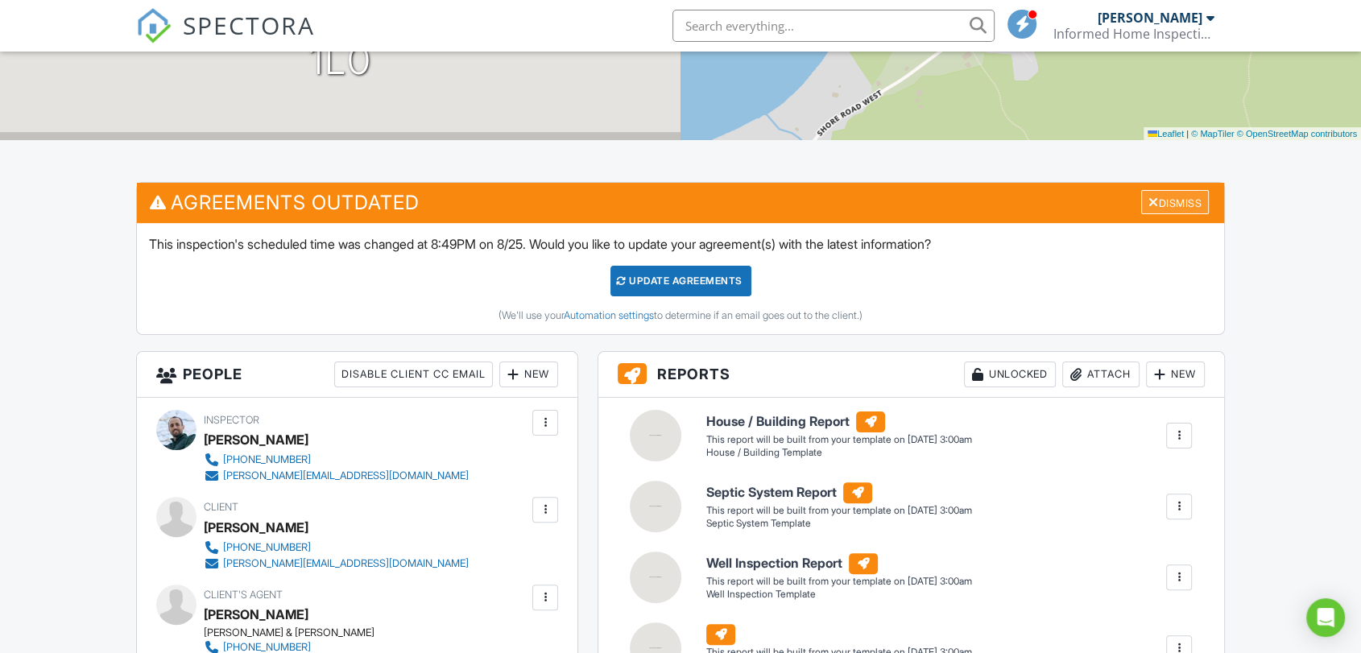  I want to click on img: The Best Home Inspection Software - Spectora, so click(154, 26).